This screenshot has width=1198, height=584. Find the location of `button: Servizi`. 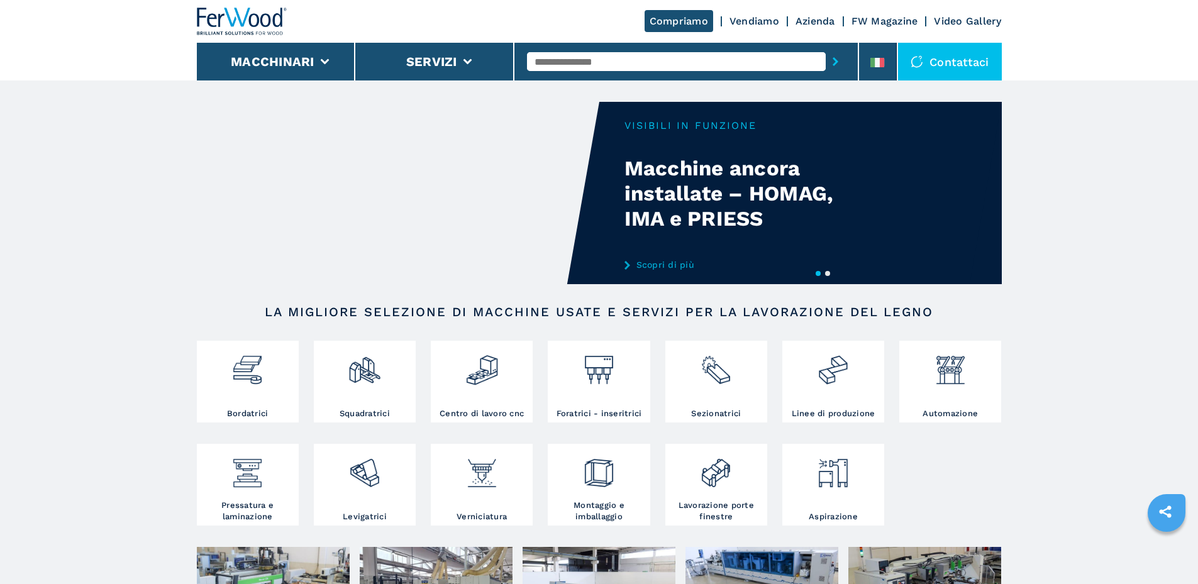

button: Servizi is located at coordinates (431, 62).